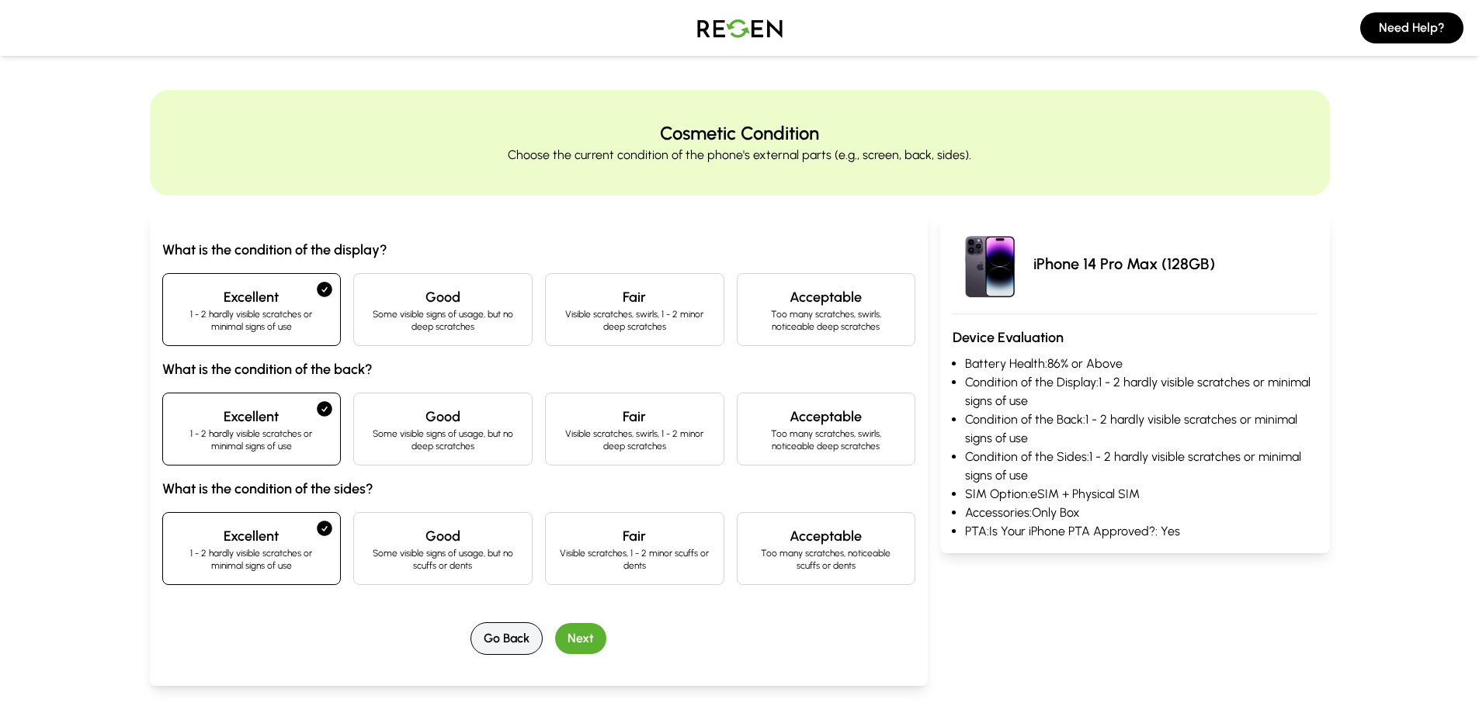 The width and height of the screenshot is (1479, 713). What do you see at coordinates (442, 560) in the screenshot?
I see `p: Some visible signs of usage, but no scuffs or dents` at bounding box center [442, 560].